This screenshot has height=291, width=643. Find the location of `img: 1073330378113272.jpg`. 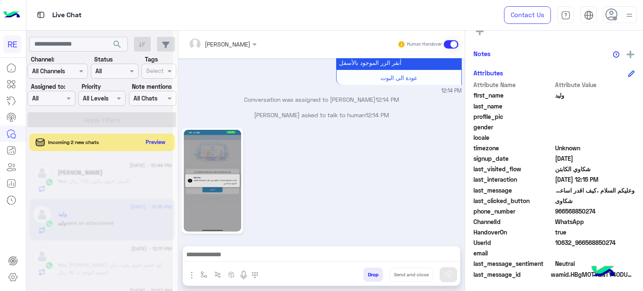

img: 1073330378113272.jpg is located at coordinates (212, 180).